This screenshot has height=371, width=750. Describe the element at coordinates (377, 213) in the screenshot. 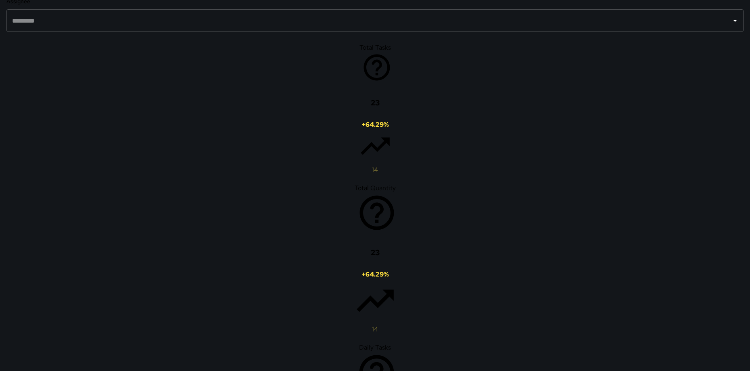

I see `svg: Total task quantity in the selected period, compared to the previous period.` at that location.